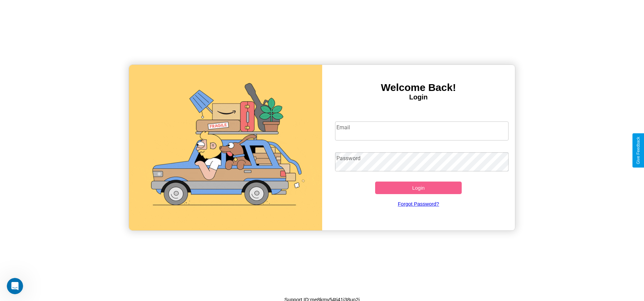 The image size is (644, 301). Describe the element at coordinates (418, 188) in the screenshot. I see `button: Login` at that location.